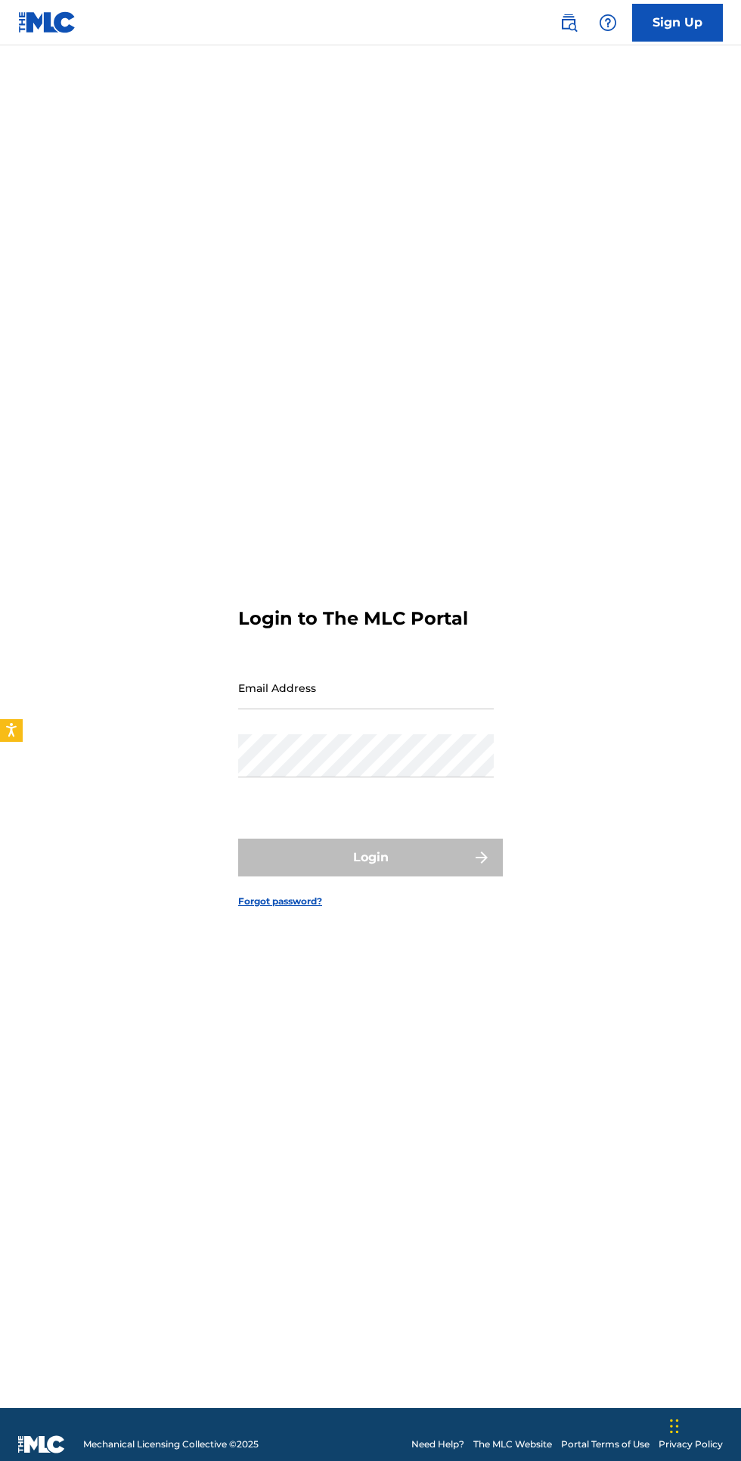 The image size is (741, 1461). What do you see at coordinates (608, 23) in the screenshot?
I see `img: help` at bounding box center [608, 23].